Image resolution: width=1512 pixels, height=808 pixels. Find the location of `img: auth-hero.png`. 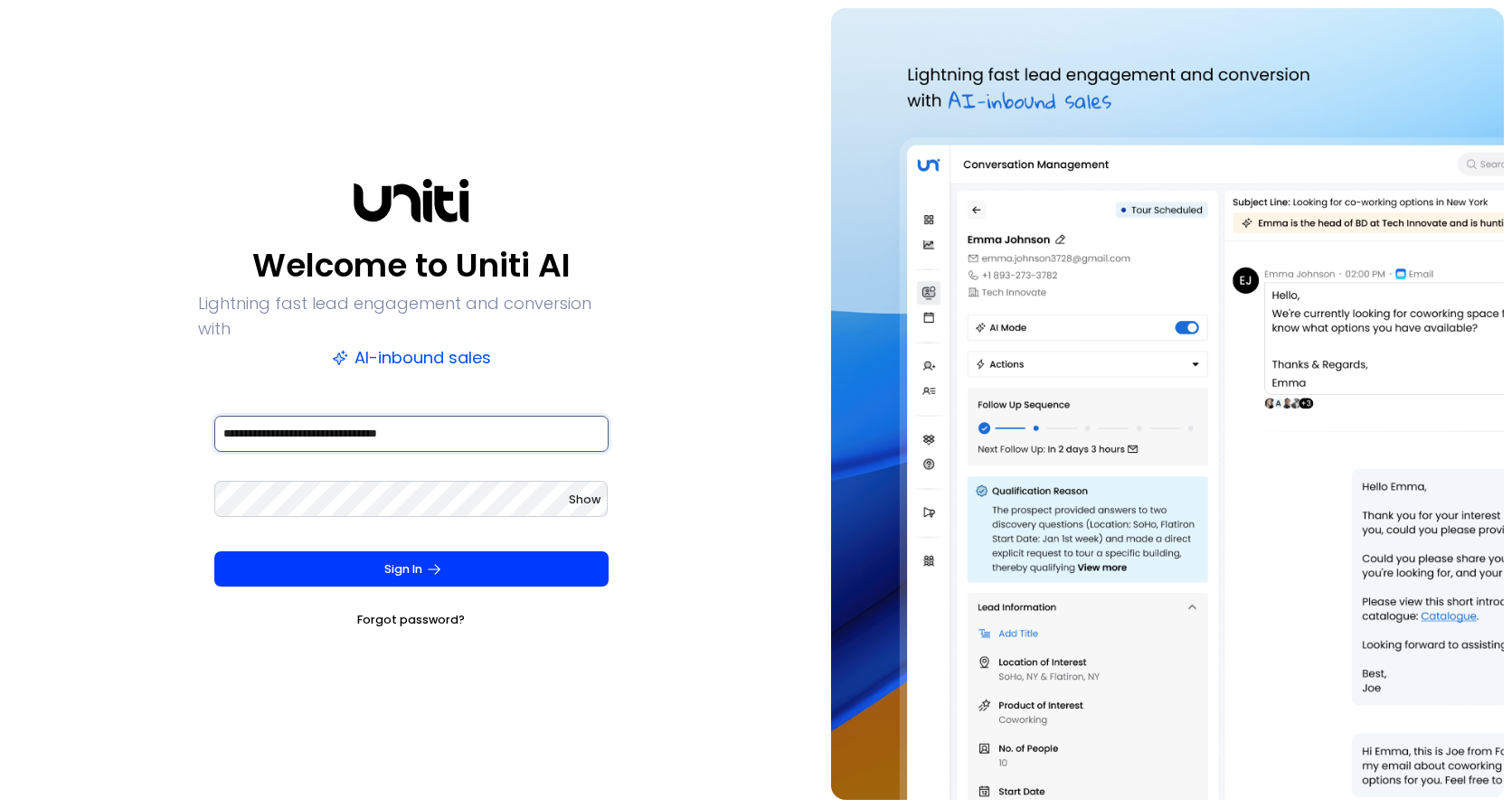

img: auth-hero.png is located at coordinates (1168, 404).